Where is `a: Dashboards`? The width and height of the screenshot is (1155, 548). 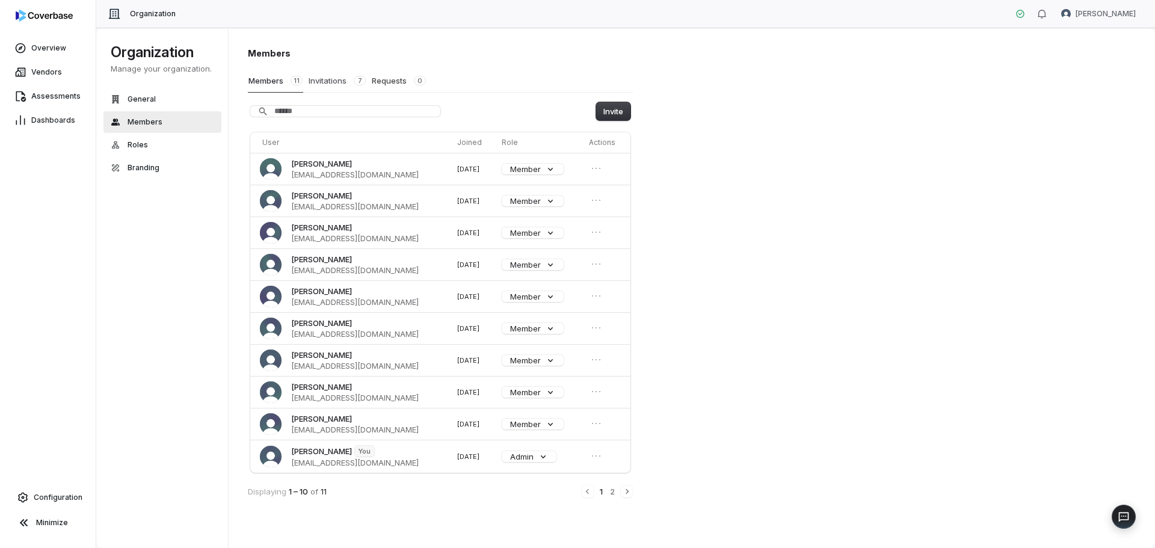
a: Dashboards is located at coordinates (48, 120).